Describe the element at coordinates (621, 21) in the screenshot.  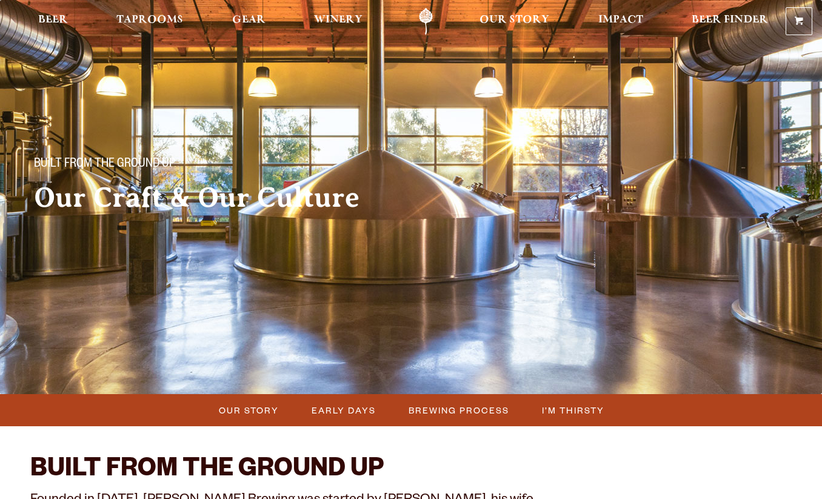
I see `a: Impact` at that location.